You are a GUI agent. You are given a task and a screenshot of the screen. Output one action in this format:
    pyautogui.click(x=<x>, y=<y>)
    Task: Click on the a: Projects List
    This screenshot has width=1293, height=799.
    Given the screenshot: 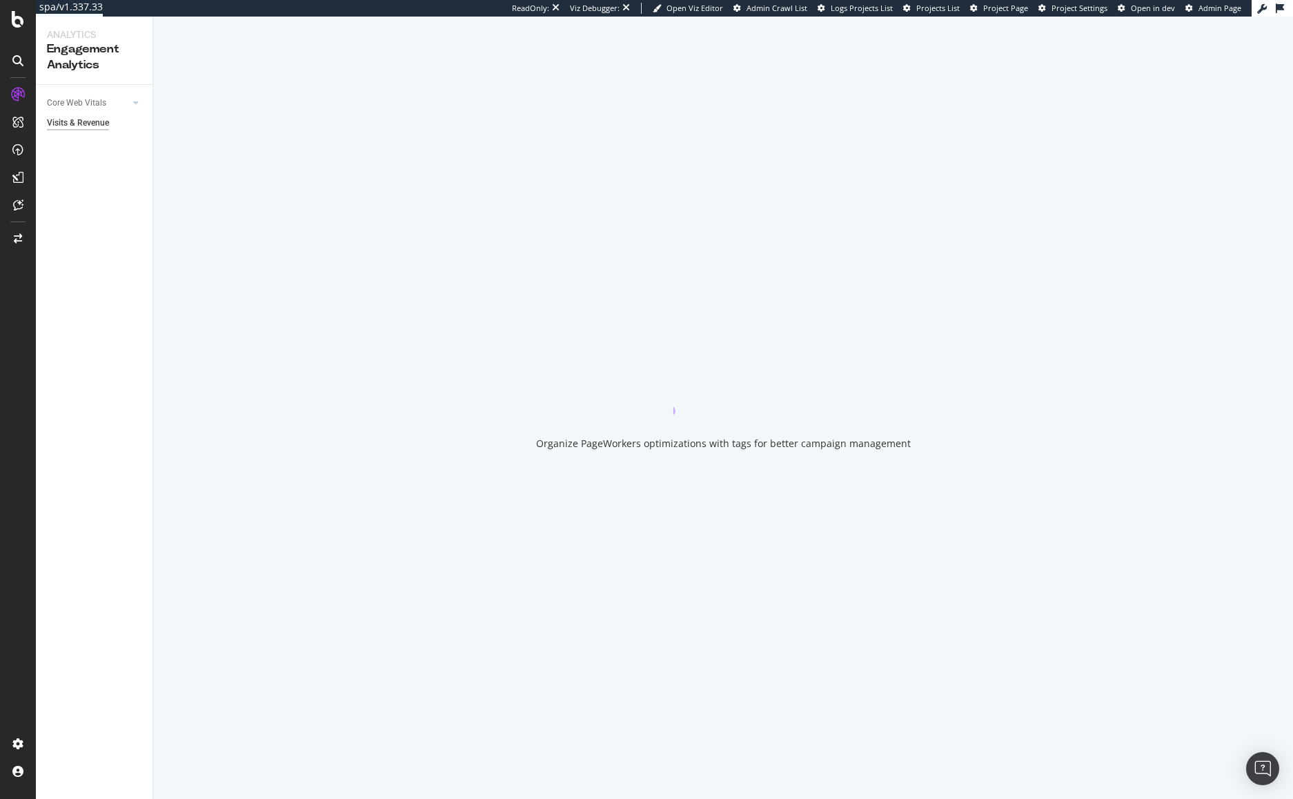 What is the action you would take?
    pyautogui.click(x=932, y=8)
    